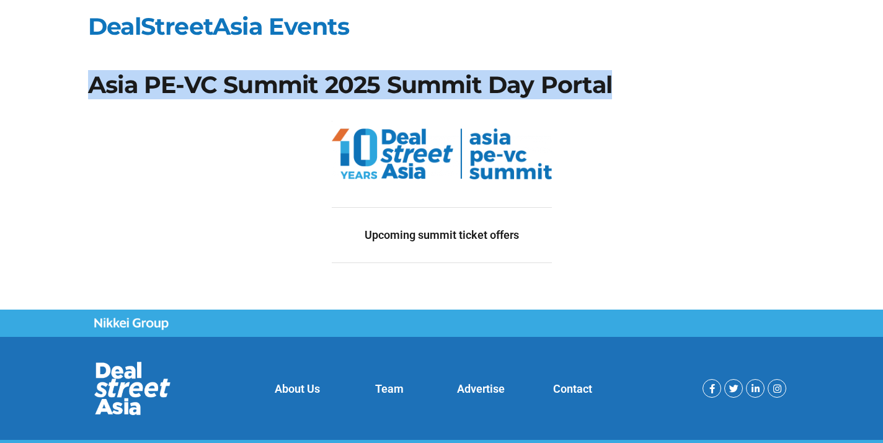 This screenshot has width=883, height=443. I want to click on a: DealStreetAsia Events, so click(218, 26).